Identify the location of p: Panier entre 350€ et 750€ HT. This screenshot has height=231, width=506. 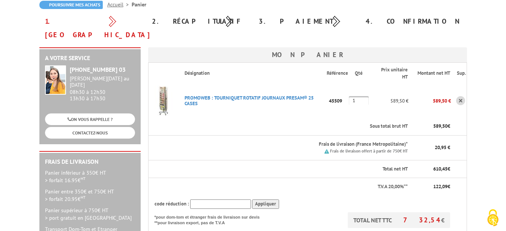
(90, 195).